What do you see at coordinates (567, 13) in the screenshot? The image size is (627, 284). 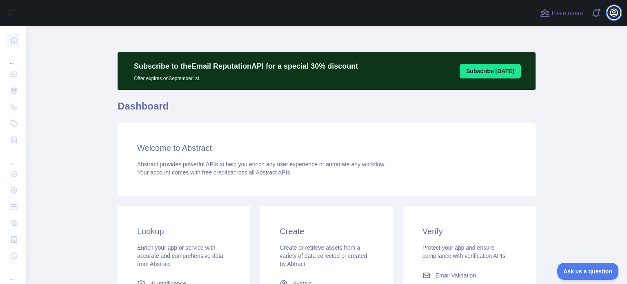 I see `span: Invite users` at bounding box center [567, 13].